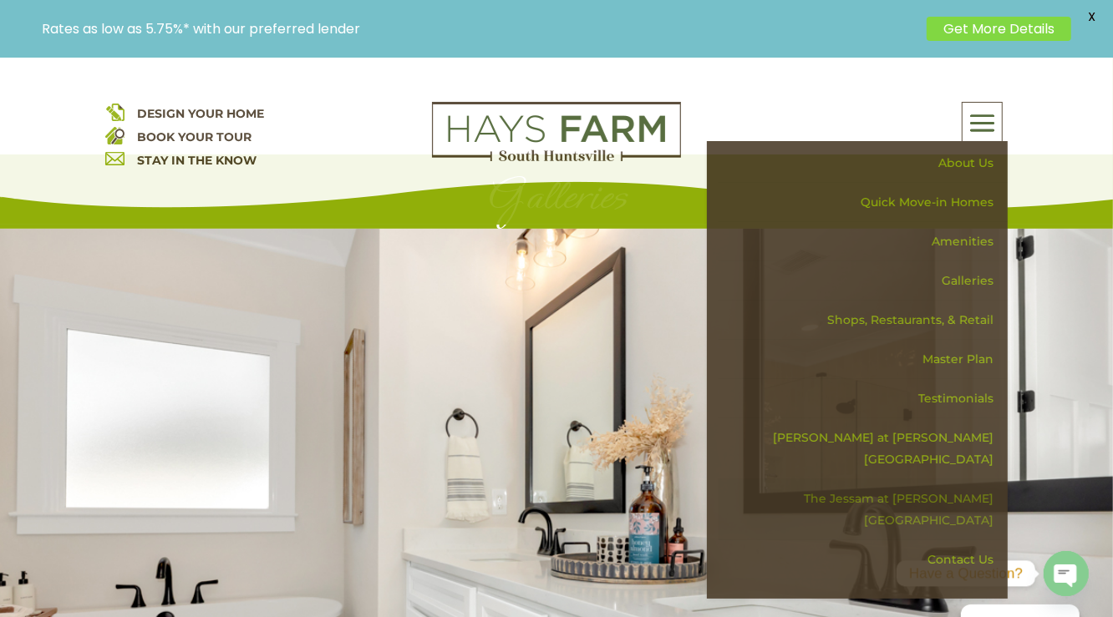  What do you see at coordinates (863, 202) in the screenshot?
I see `a: Quick Move-in Homes` at bounding box center [863, 202].